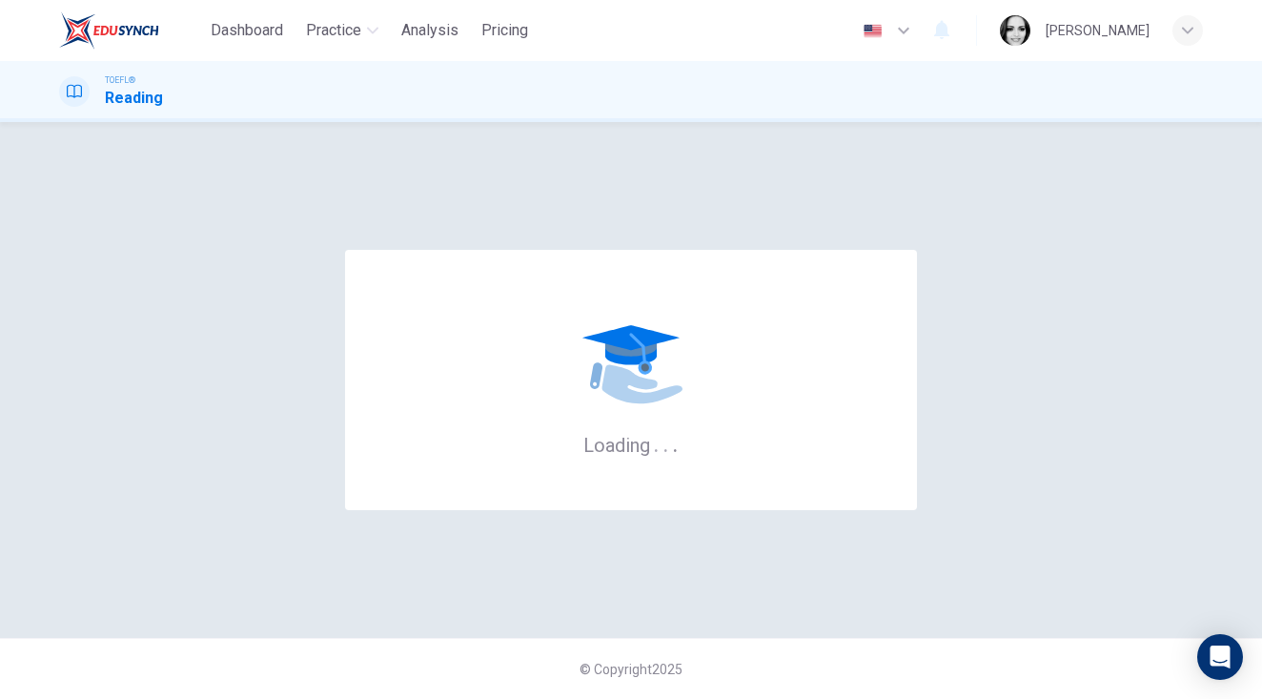 The height and width of the screenshot is (699, 1262). What do you see at coordinates (504, 31) in the screenshot?
I see `button: Pricing` at bounding box center [504, 31].